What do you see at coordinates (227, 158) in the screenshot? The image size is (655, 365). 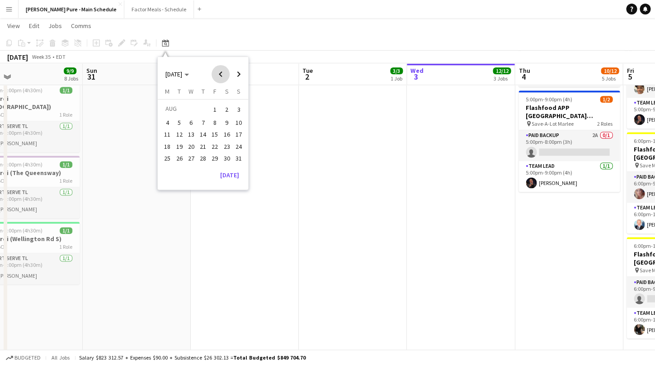 I see `button: 30-08-2025` at bounding box center [227, 158].